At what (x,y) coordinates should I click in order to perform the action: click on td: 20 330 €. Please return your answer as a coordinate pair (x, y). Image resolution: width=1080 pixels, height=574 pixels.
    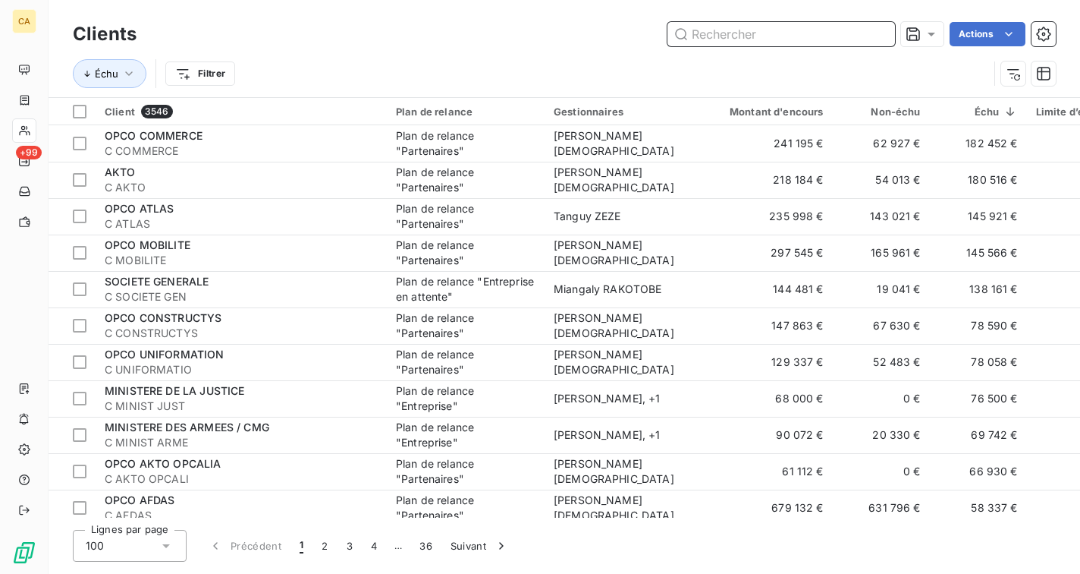
    Looking at the image, I should click on (882, 435).